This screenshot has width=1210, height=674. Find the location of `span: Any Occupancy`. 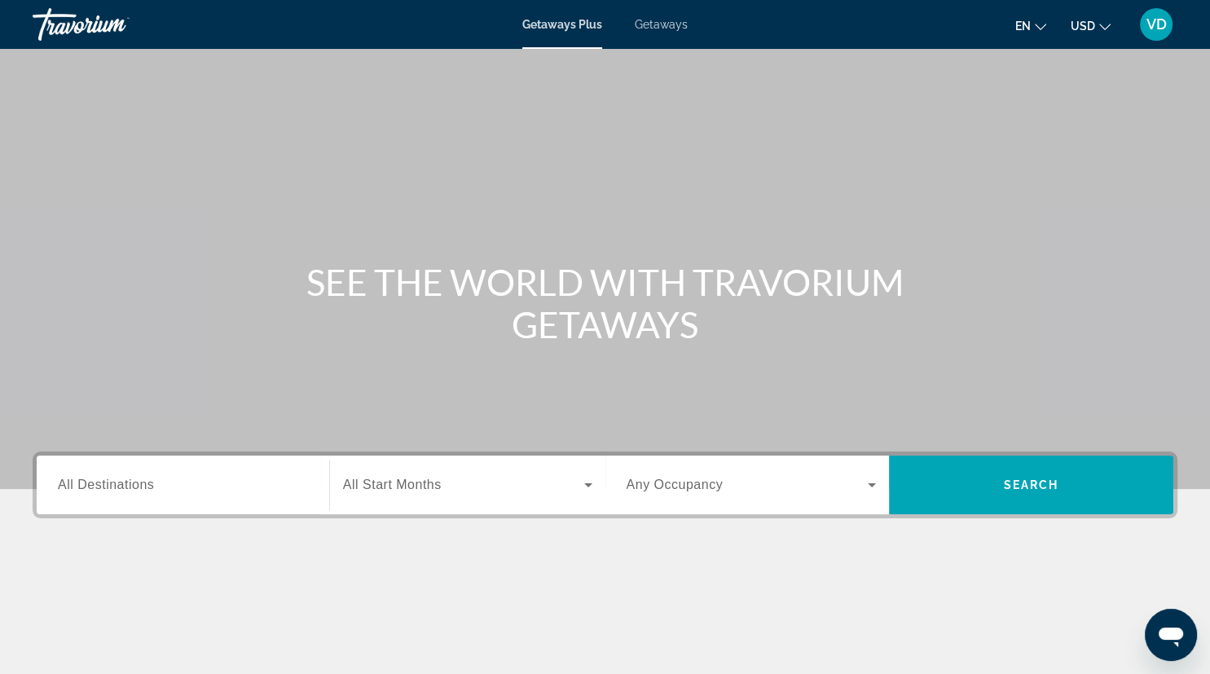

span: Any Occupancy is located at coordinates (675, 484).